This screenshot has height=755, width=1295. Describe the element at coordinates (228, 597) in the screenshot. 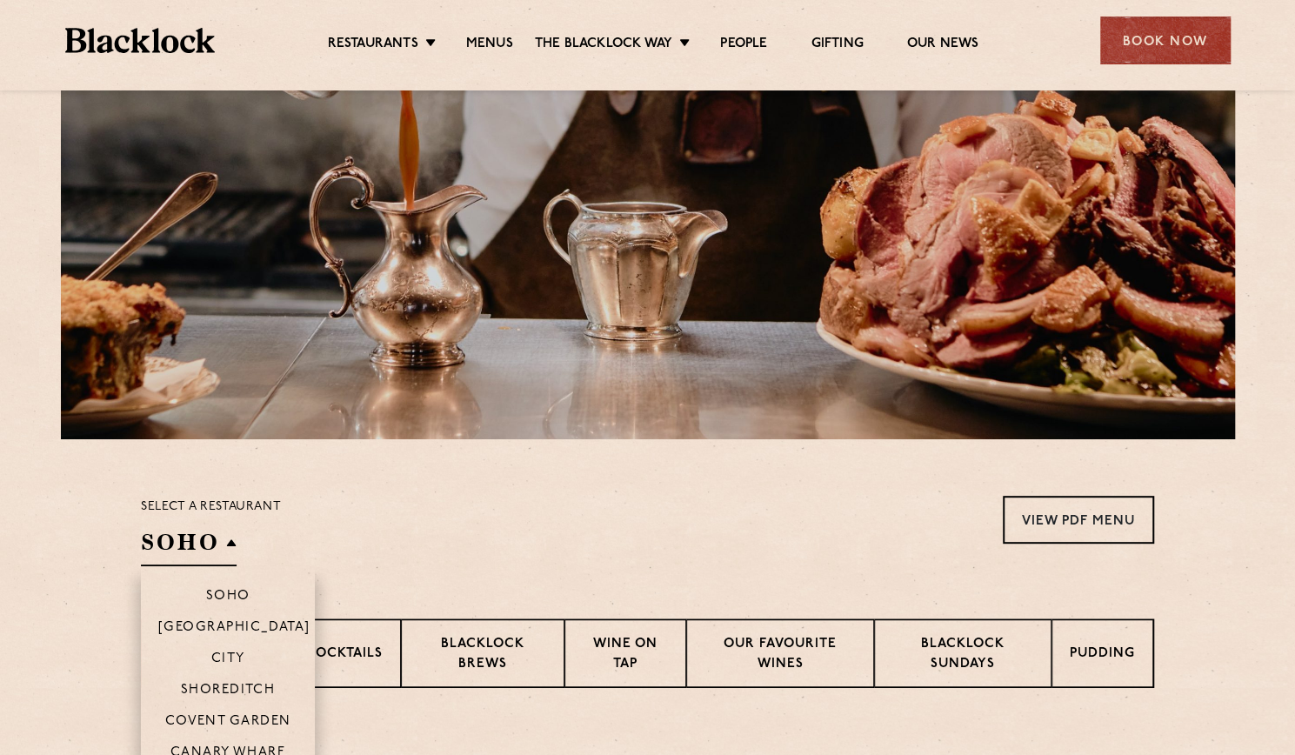

I see `p: Soho` at that location.